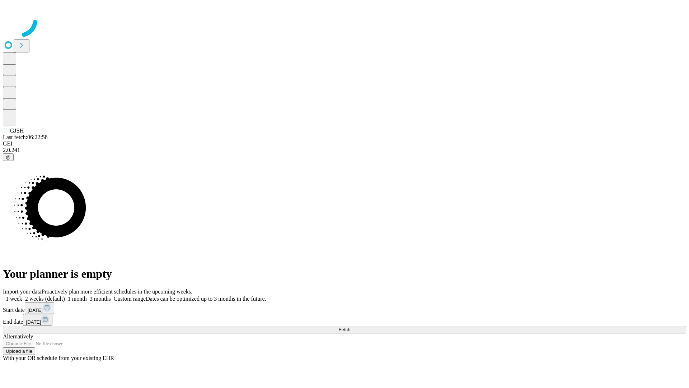 The image size is (689, 388). Describe the element at coordinates (345, 274) in the screenshot. I see `h1: Your planner is empty` at that location.